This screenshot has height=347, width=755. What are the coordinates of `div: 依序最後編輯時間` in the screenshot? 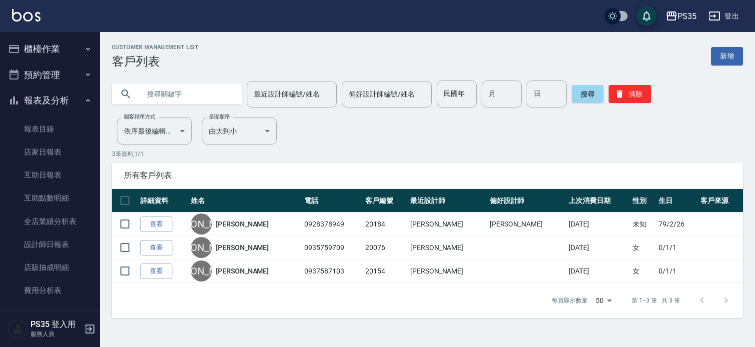 It's located at (154, 131).